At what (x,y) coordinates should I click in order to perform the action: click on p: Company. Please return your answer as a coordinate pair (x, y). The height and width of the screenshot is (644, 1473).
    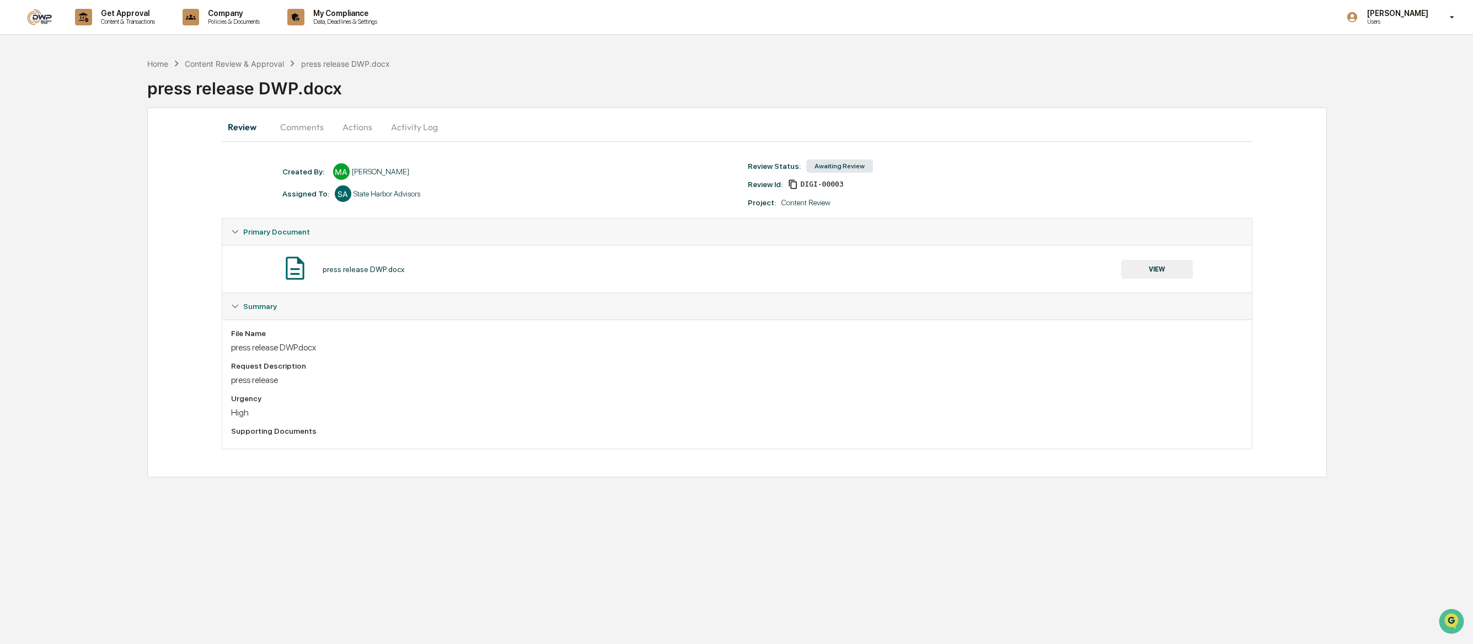
    Looking at the image, I should click on (232, 13).